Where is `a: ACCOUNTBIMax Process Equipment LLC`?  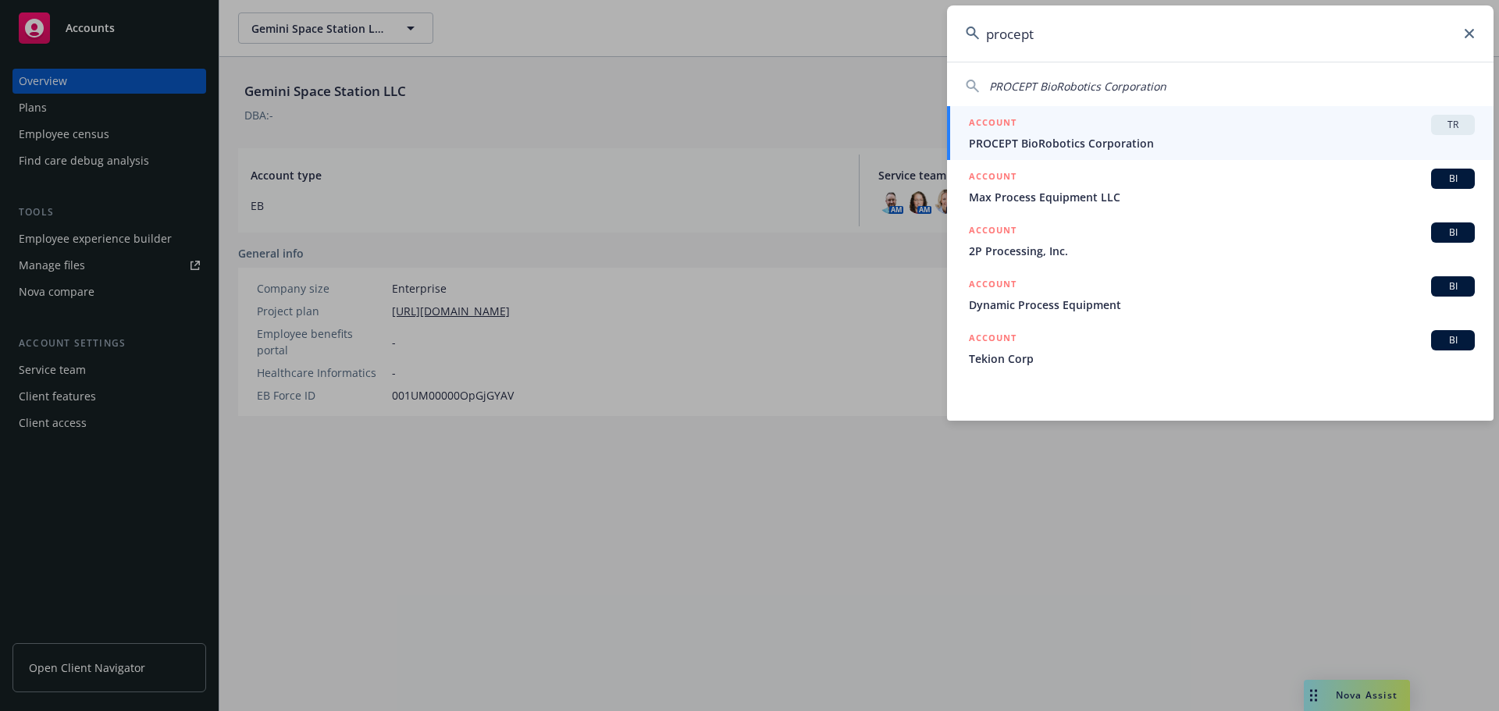
a: ACCOUNTBIMax Process Equipment LLC is located at coordinates (1220, 187).